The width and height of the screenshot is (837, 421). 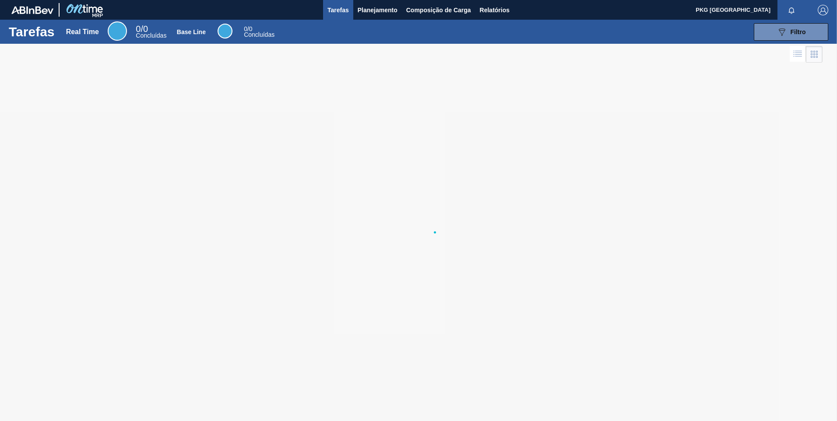 What do you see at coordinates (32, 10) in the screenshot?
I see `img: TNhmsLtSVTkK8tSr43FrP2fwEKptu5GPRR3wAAAABJRU5ErkJggg==` at bounding box center [32, 10].